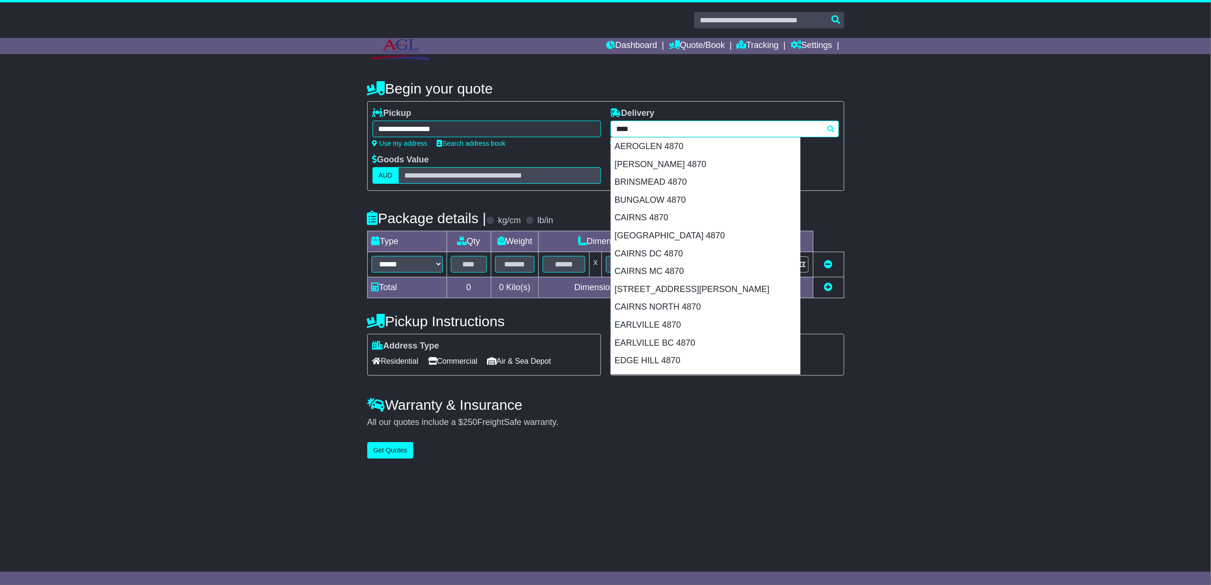 The image size is (1211, 585). I want to click on td: 0, so click(468, 288).